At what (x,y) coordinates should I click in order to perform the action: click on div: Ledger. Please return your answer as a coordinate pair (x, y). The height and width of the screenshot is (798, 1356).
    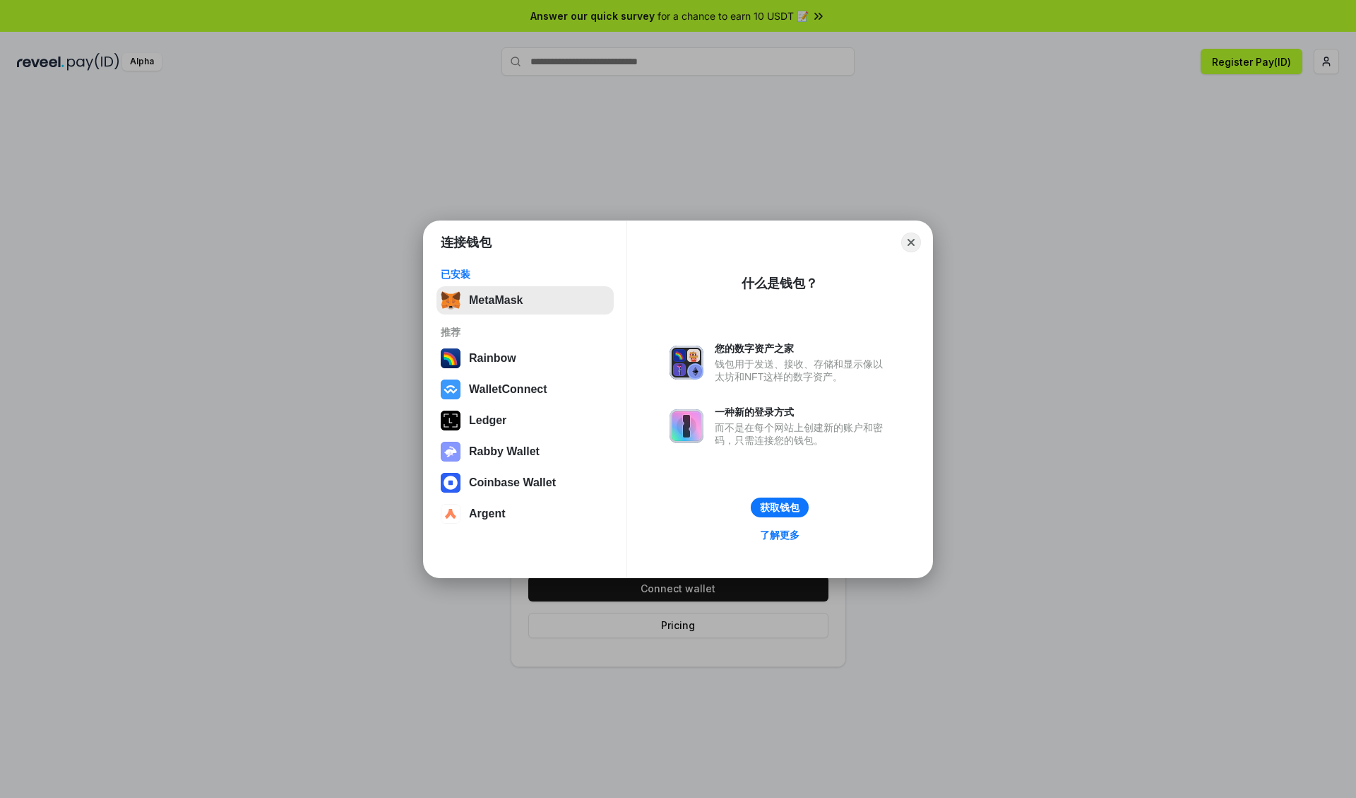
    Looking at the image, I should click on (487, 420).